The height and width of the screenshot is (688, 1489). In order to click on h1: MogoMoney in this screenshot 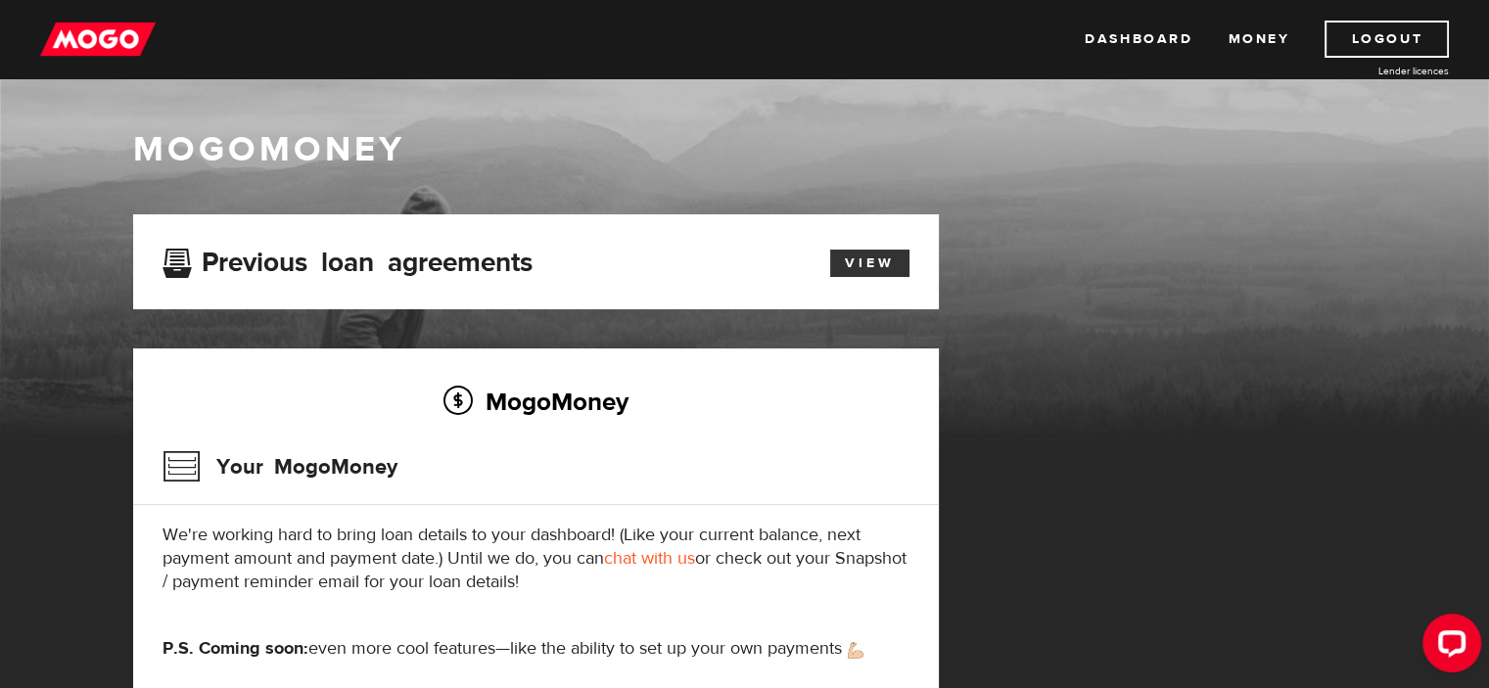, I will do `click(745, 150)`.